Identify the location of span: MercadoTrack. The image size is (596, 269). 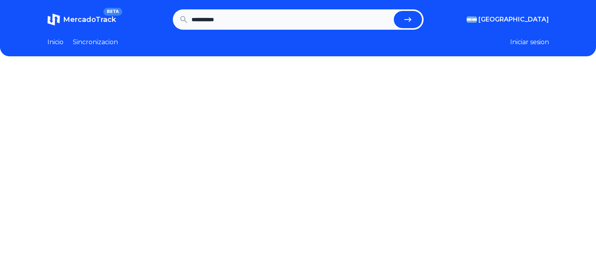
(89, 20).